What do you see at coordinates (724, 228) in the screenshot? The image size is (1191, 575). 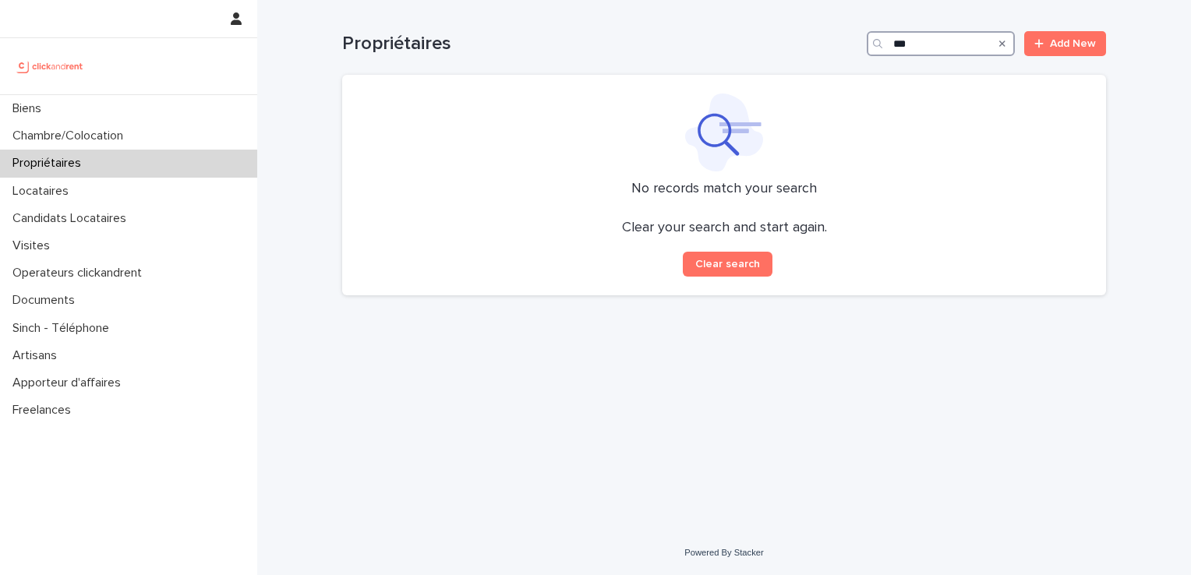 I see `p: Clear your search and start again.` at bounding box center [724, 228].